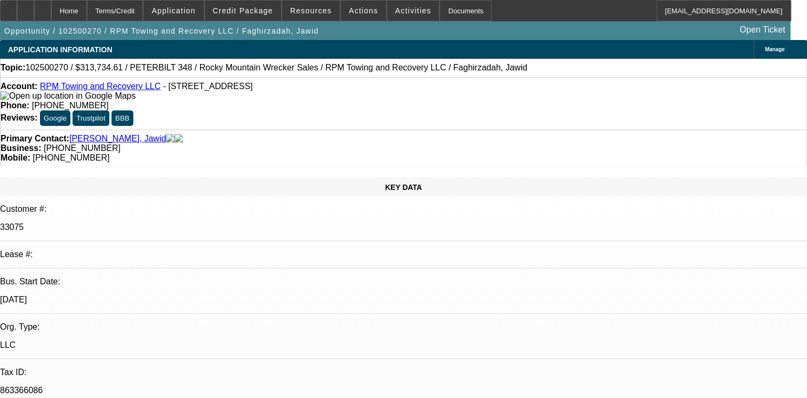  Describe the element at coordinates (276, 68) in the screenshot. I see `span: 102500270 / $313,734.61 / PETERBILT 348 / Rocky Mountain Wrecker Sales / RPM Towing and Recovery ...` at that location.